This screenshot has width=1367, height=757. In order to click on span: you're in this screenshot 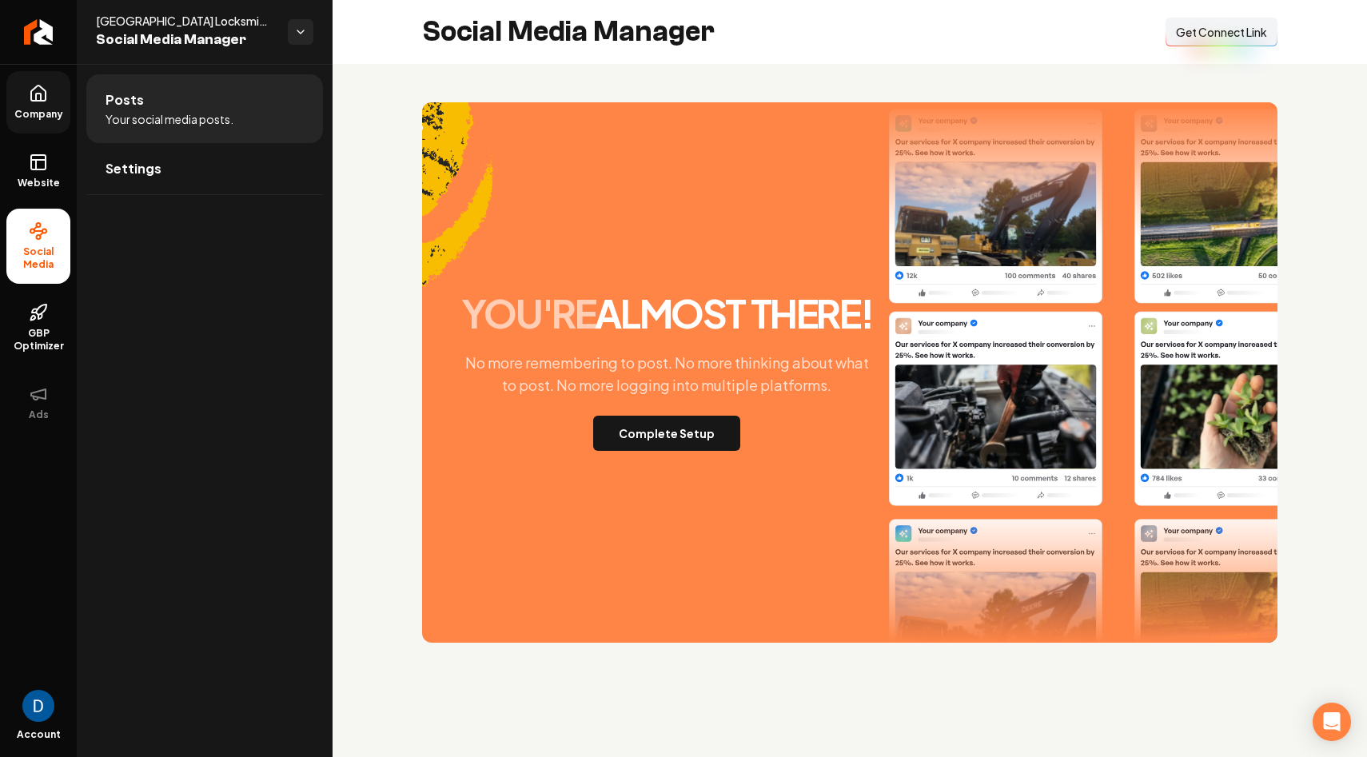, I will do `click(529, 313)`.